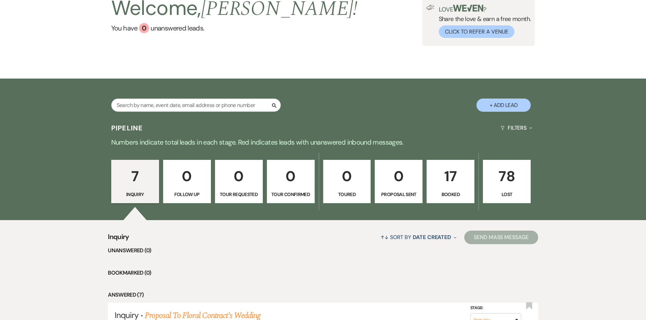  Describe the element at coordinates (468, 8) in the screenshot. I see `img: weven-logo-green.svg` at that location.